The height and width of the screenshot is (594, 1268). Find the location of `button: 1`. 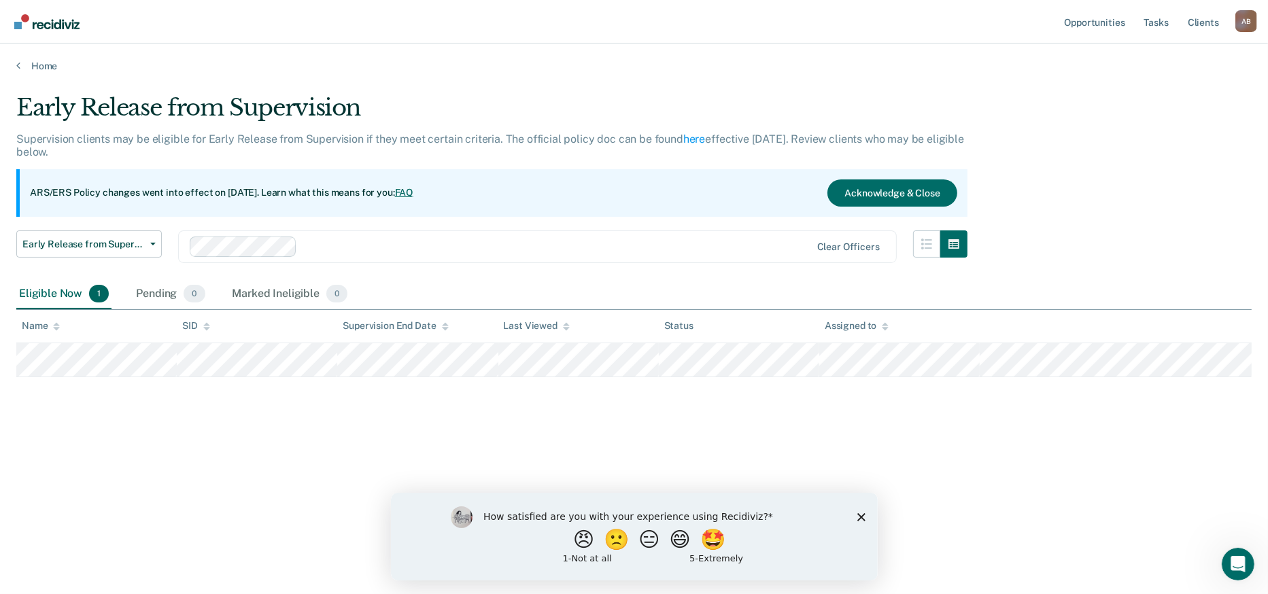

button: 1 is located at coordinates (194, 47).